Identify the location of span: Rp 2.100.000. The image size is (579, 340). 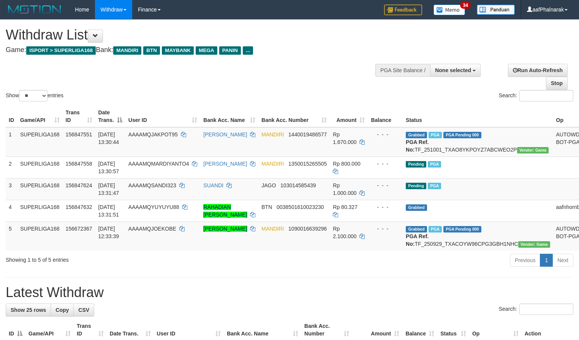
(345, 233).